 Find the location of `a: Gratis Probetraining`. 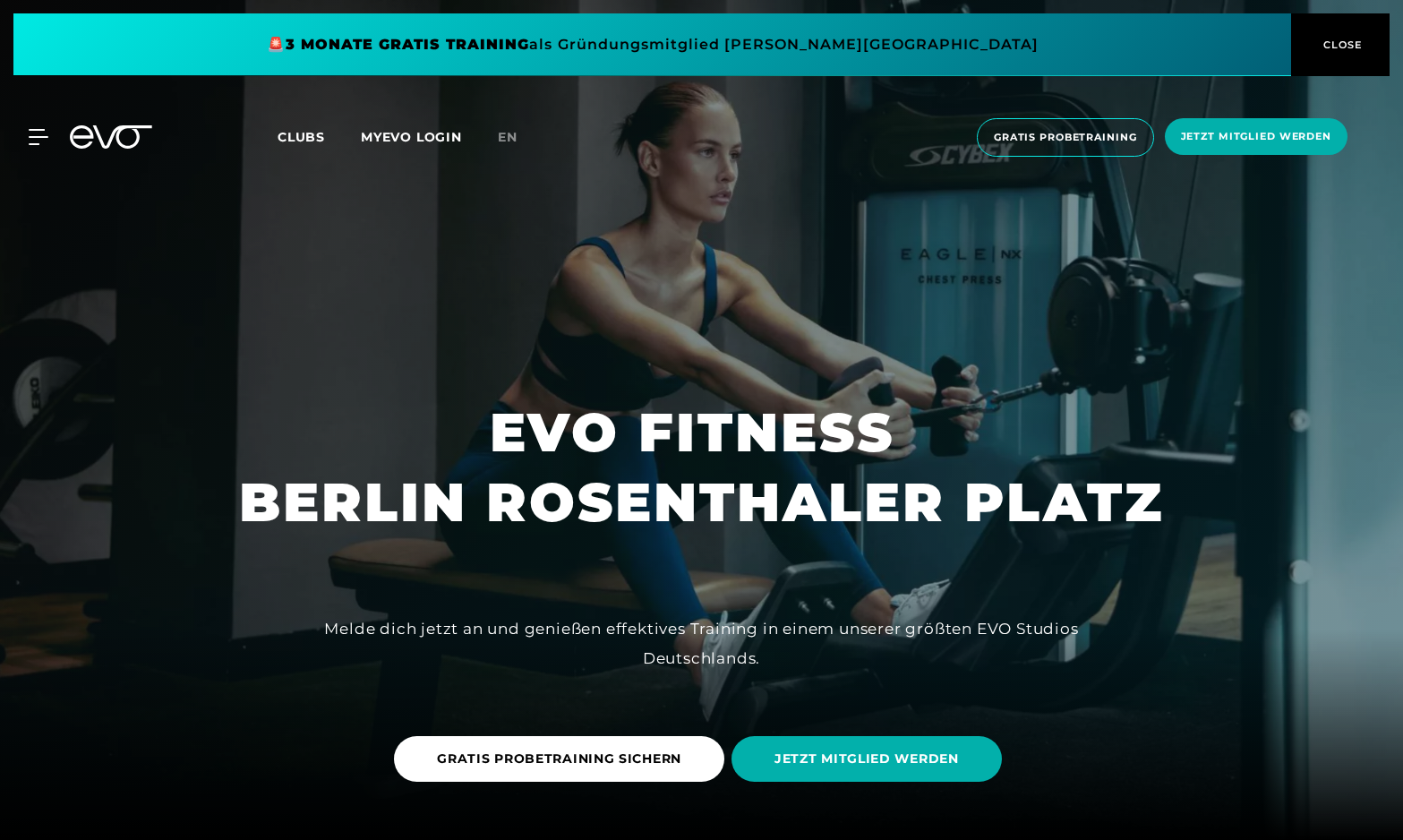

a: Gratis Probetraining is located at coordinates (1066, 137).